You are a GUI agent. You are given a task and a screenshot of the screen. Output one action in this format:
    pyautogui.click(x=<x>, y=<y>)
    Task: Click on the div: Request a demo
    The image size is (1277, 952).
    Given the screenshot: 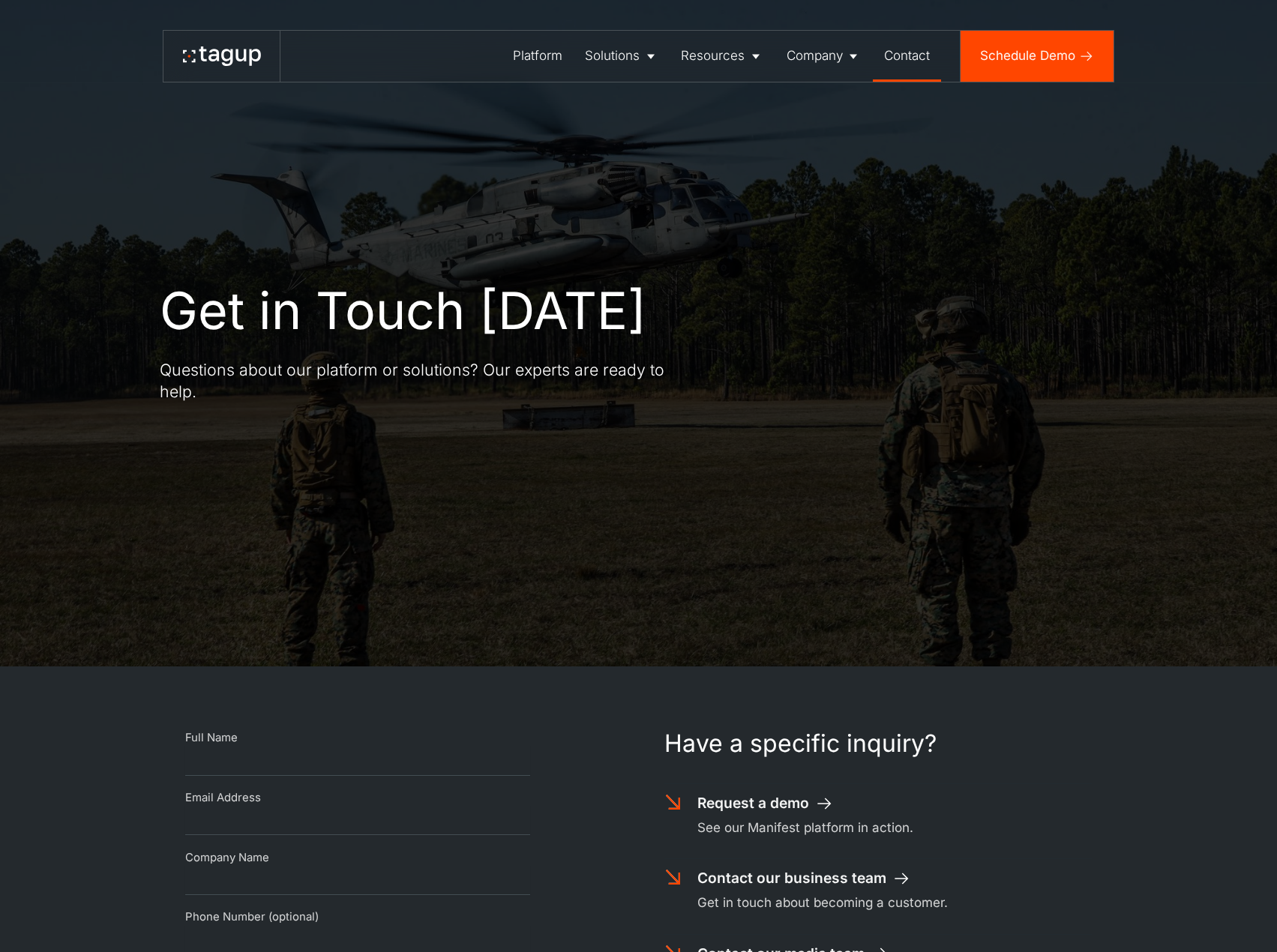 What is the action you would take?
    pyautogui.click(x=753, y=804)
    